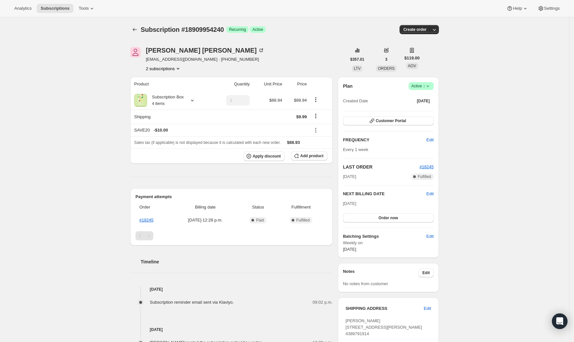 This screenshot has height=342, width=574. I want to click on span: #18245, so click(427, 167).